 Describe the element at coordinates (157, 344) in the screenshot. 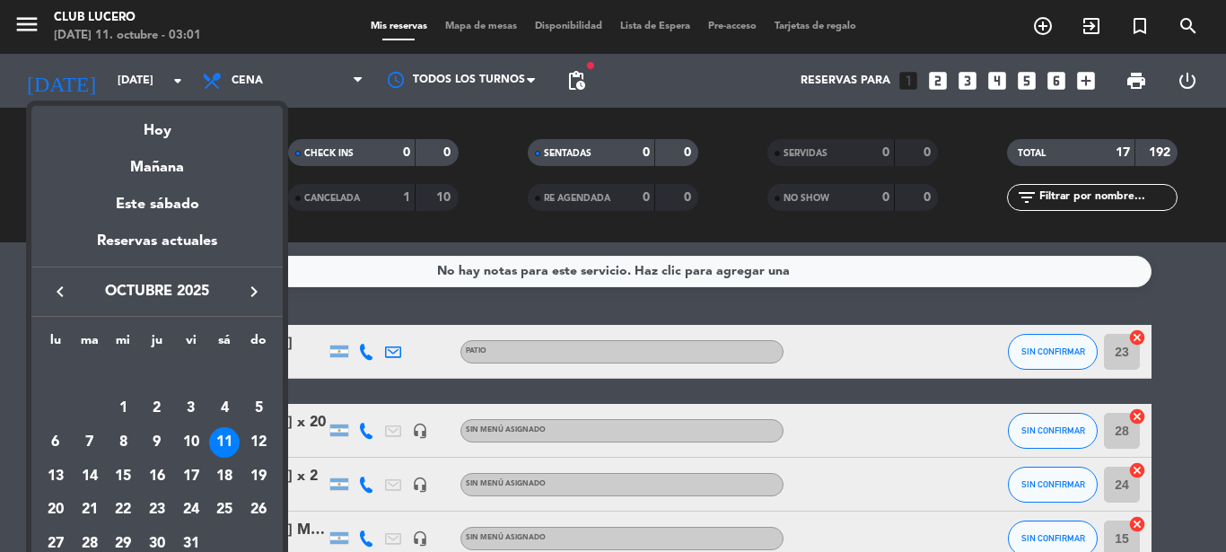

I see `th: jueves` at that location.